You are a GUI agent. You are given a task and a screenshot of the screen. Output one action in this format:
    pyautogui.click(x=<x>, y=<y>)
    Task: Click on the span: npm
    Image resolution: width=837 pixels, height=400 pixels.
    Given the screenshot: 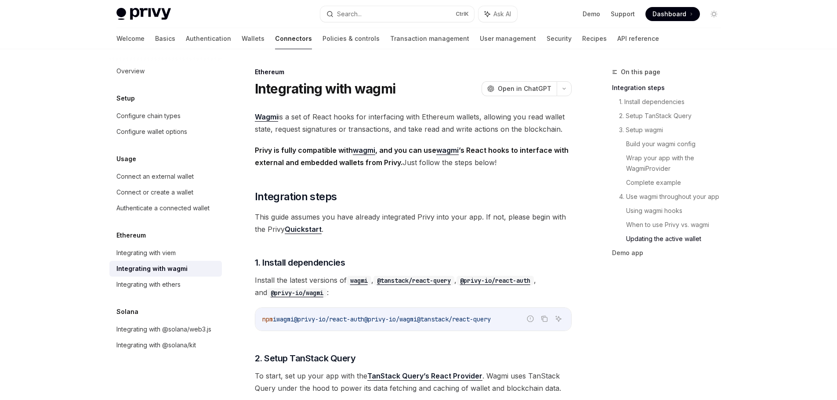 What is the action you would take?
    pyautogui.click(x=267, y=319)
    